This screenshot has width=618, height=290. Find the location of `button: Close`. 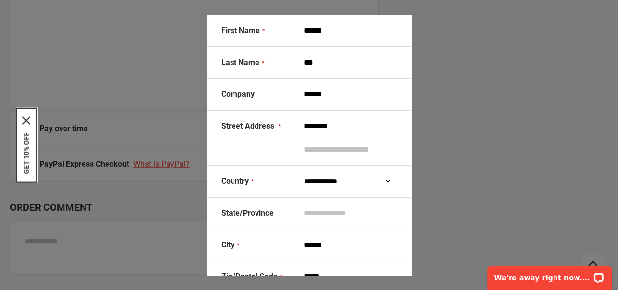

button: Close is located at coordinates (26, 120).